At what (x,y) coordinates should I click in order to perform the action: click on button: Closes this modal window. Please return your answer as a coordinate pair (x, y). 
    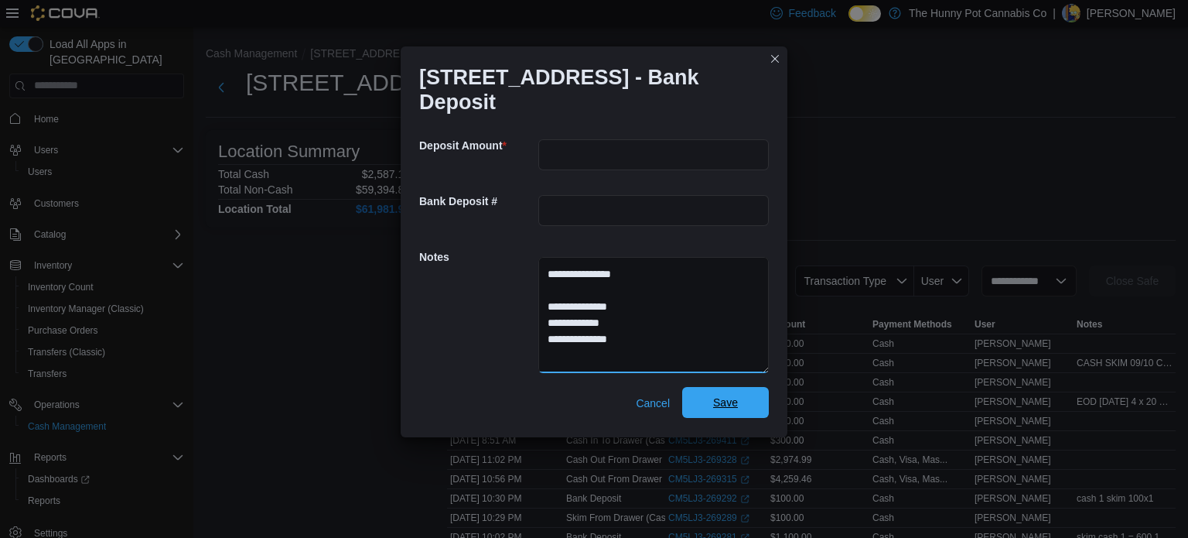
    Looking at the image, I should click on (775, 59).